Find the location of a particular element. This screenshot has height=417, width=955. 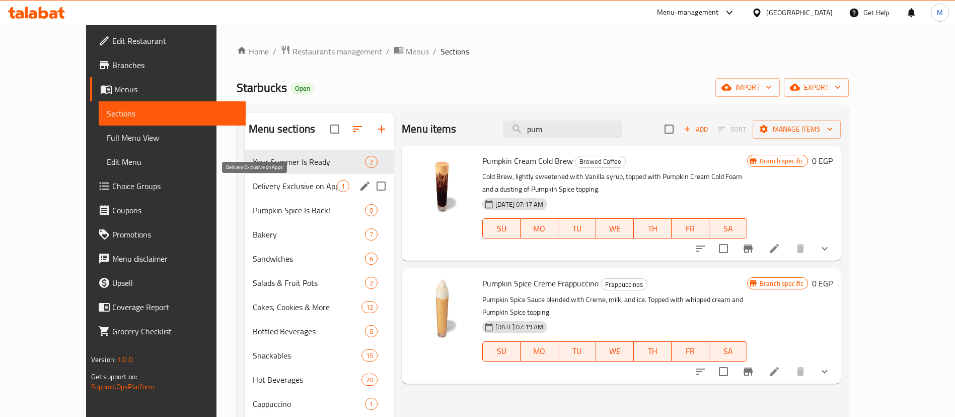

span: Select to update is located at coordinates (724, 248).